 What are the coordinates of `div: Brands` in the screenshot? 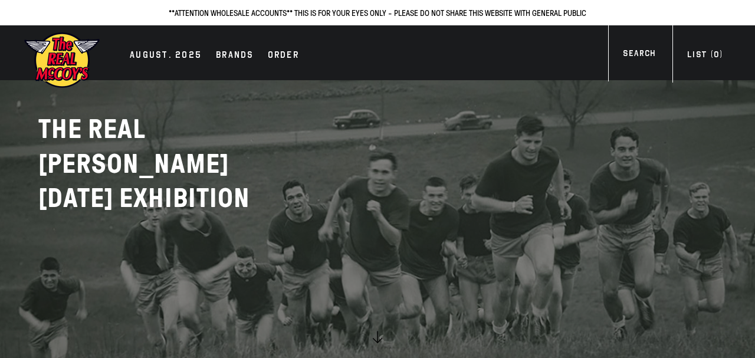 It's located at (235, 56).